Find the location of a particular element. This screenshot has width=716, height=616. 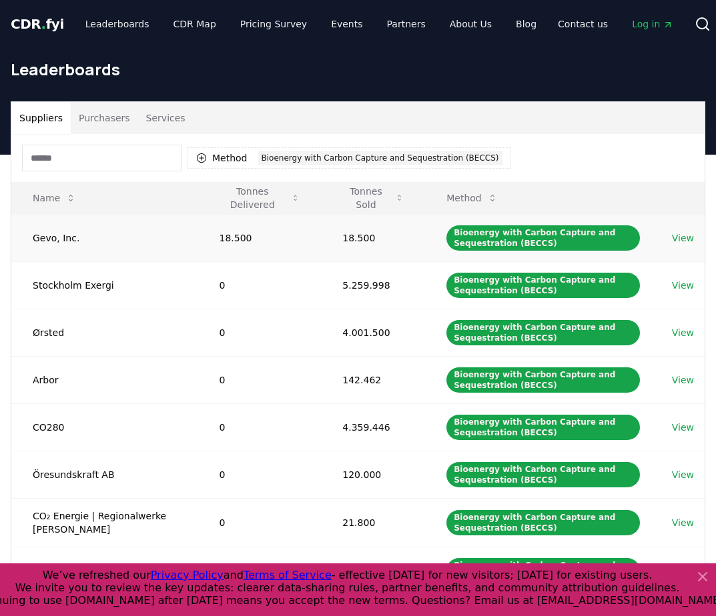

td: CO280 is located at coordinates (105, 427).